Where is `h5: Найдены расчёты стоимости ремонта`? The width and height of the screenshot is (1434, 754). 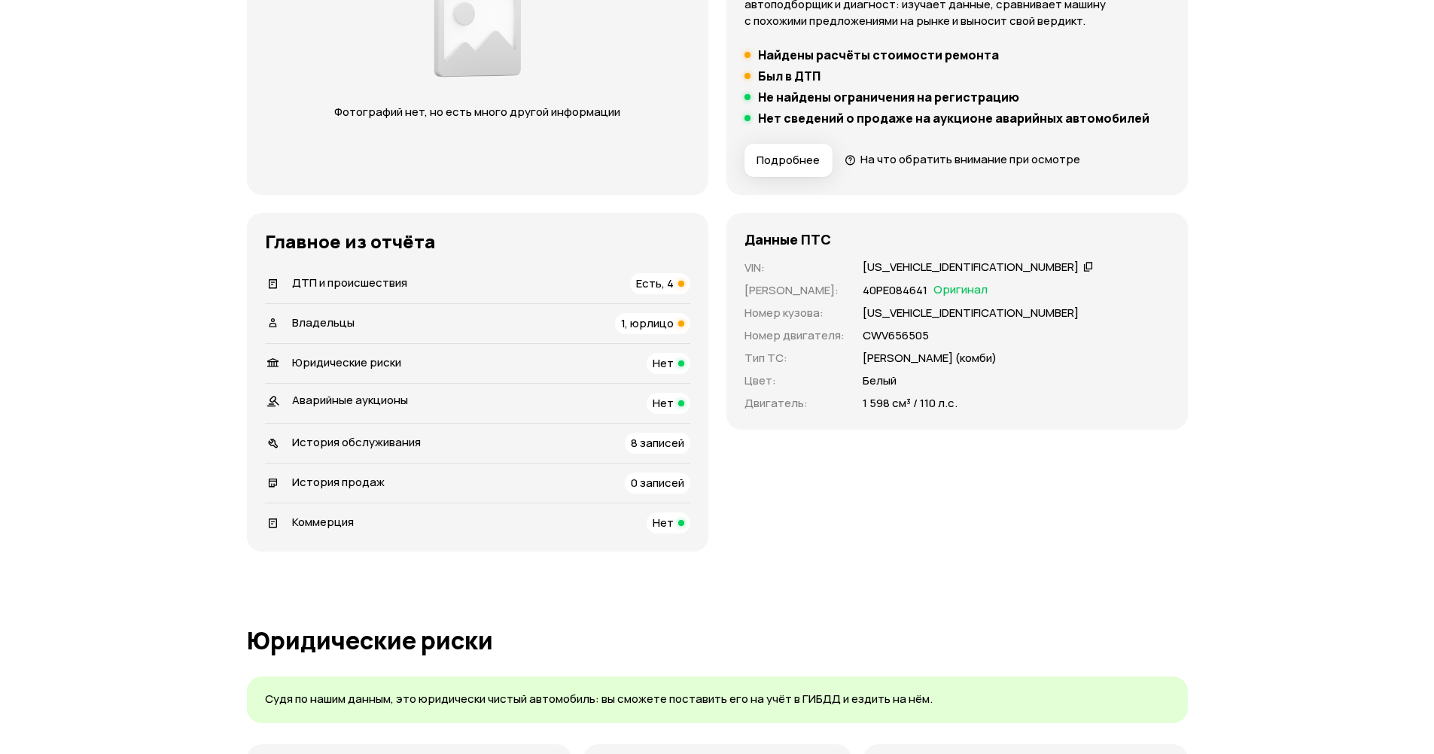 h5: Найдены расчёты стоимости ремонта is located at coordinates (878, 55).